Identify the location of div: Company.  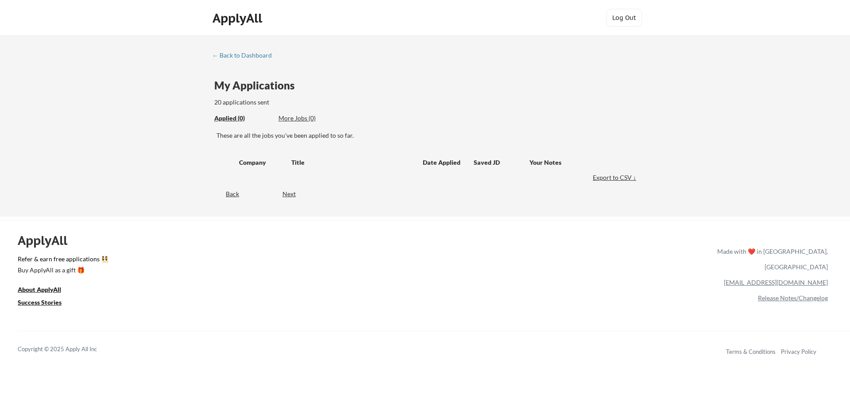
(261, 162).